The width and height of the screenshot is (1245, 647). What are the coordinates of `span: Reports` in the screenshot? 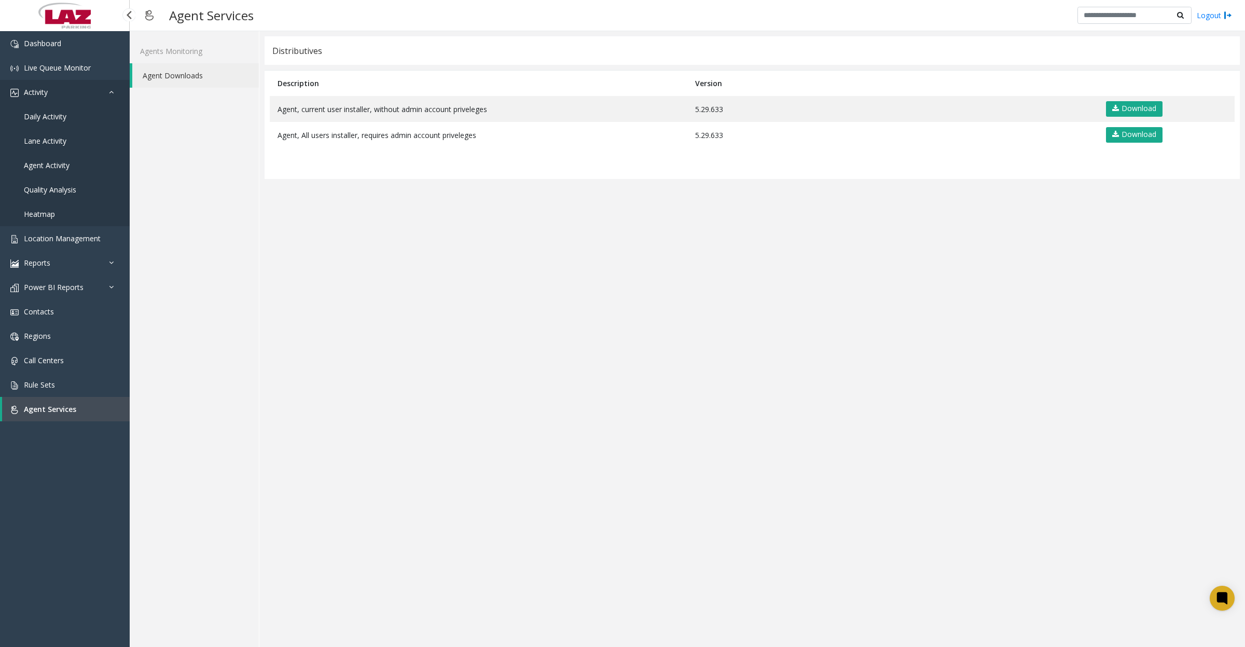 It's located at (37, 263).